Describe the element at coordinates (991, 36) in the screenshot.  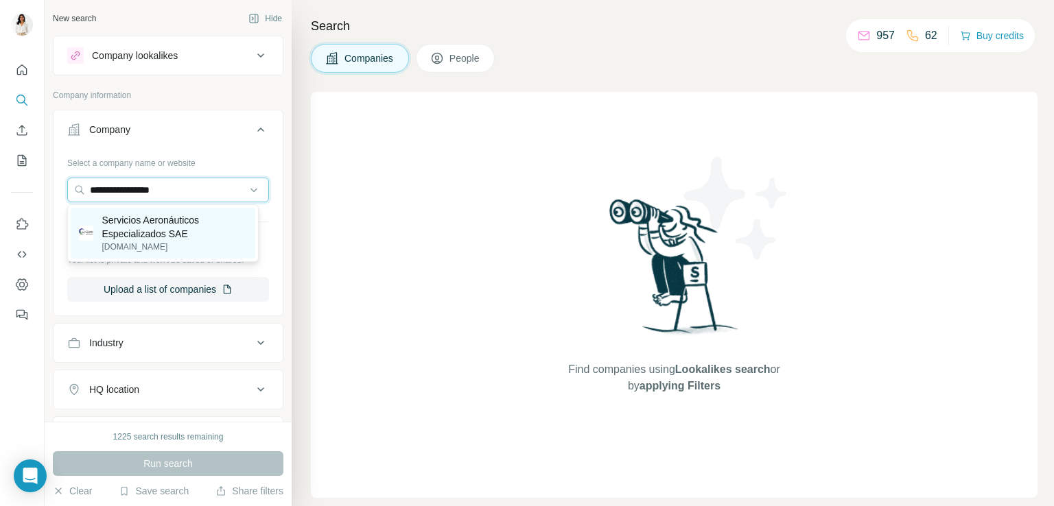
I see `button: Buy credits` at that location.